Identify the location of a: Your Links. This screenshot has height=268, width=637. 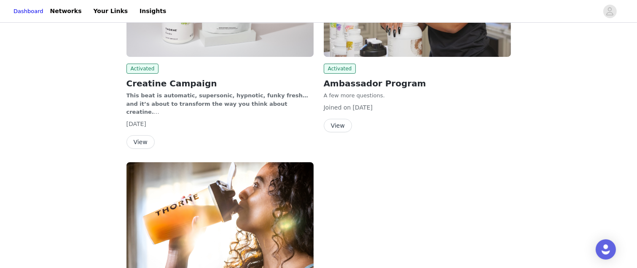
(111, 11).